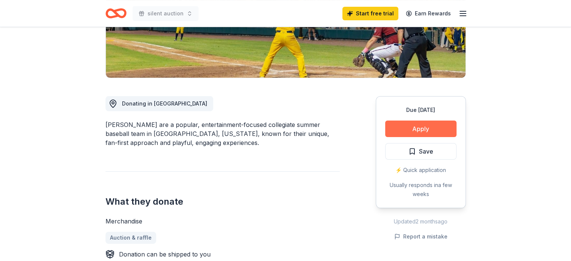 This screenshot has width=571, height=261. Describe the element at coordinates (426, 151) in the screenshot. I see `span: Save` at that location.